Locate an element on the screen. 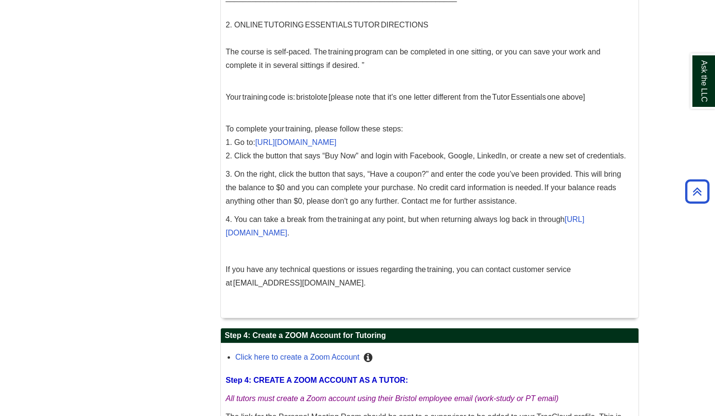  p: If you have any technical questions or issues regarding the training, you can contact customer se... is located at coordinates (430, 276).